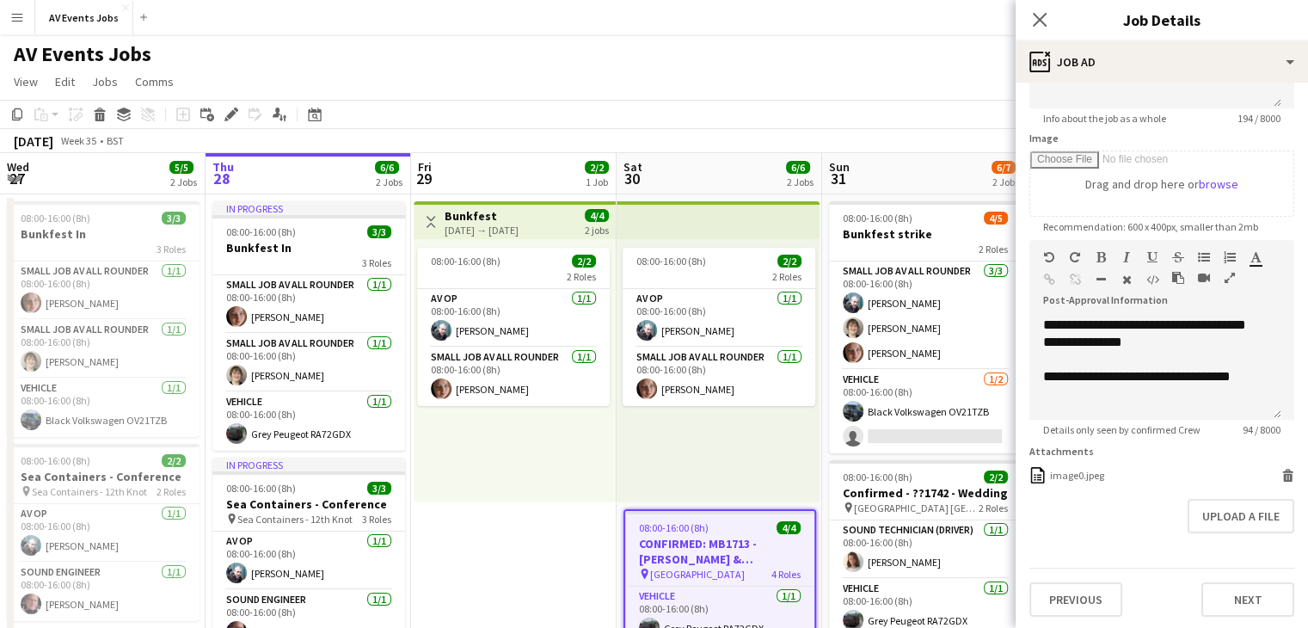 The height and width of the screenshot is (628, 1308). Describe the element at coordinates (597, 181) in the screenshot. I see `div: 1 Job` at that location.